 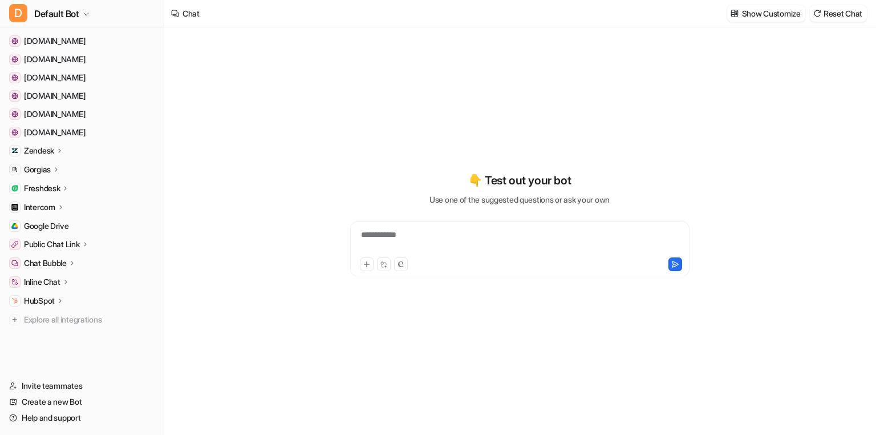 I want to click on img: Google Drive, so click(x=15, y=226).